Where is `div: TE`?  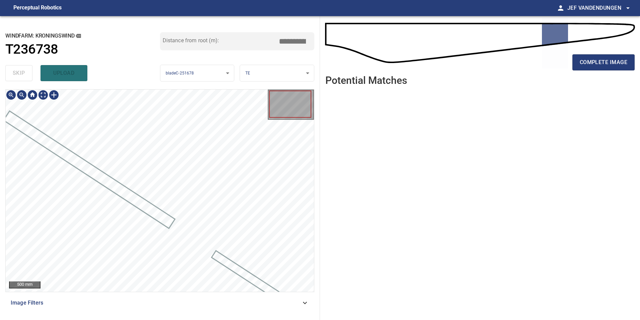
div: TE is located at coordinates (277, 73).